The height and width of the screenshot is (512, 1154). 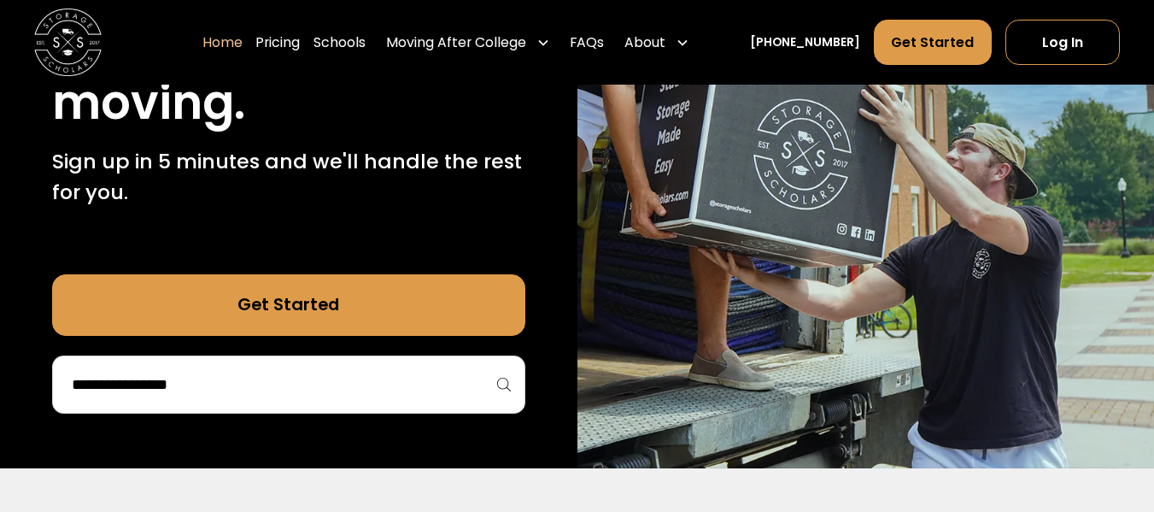 What do you see at coordinates (278, 42) in the screenshot?
I see `a: Pricing` at bounding box center [278, 42].